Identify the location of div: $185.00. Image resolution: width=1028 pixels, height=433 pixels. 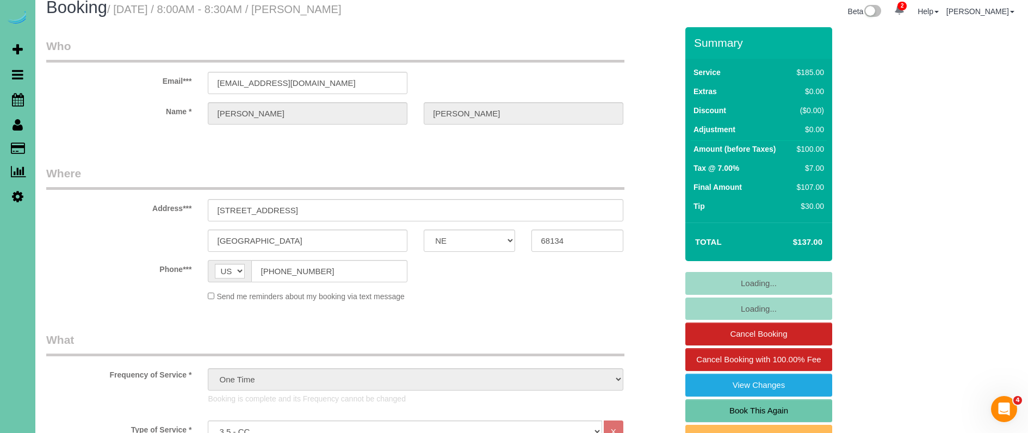
(808, 72).